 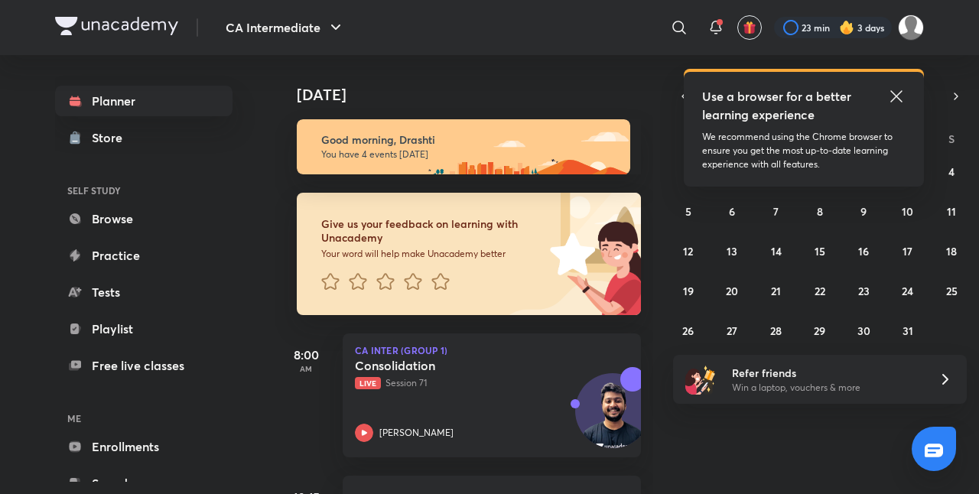 I want to click on img: Avatar, so click(x=613, y=418).